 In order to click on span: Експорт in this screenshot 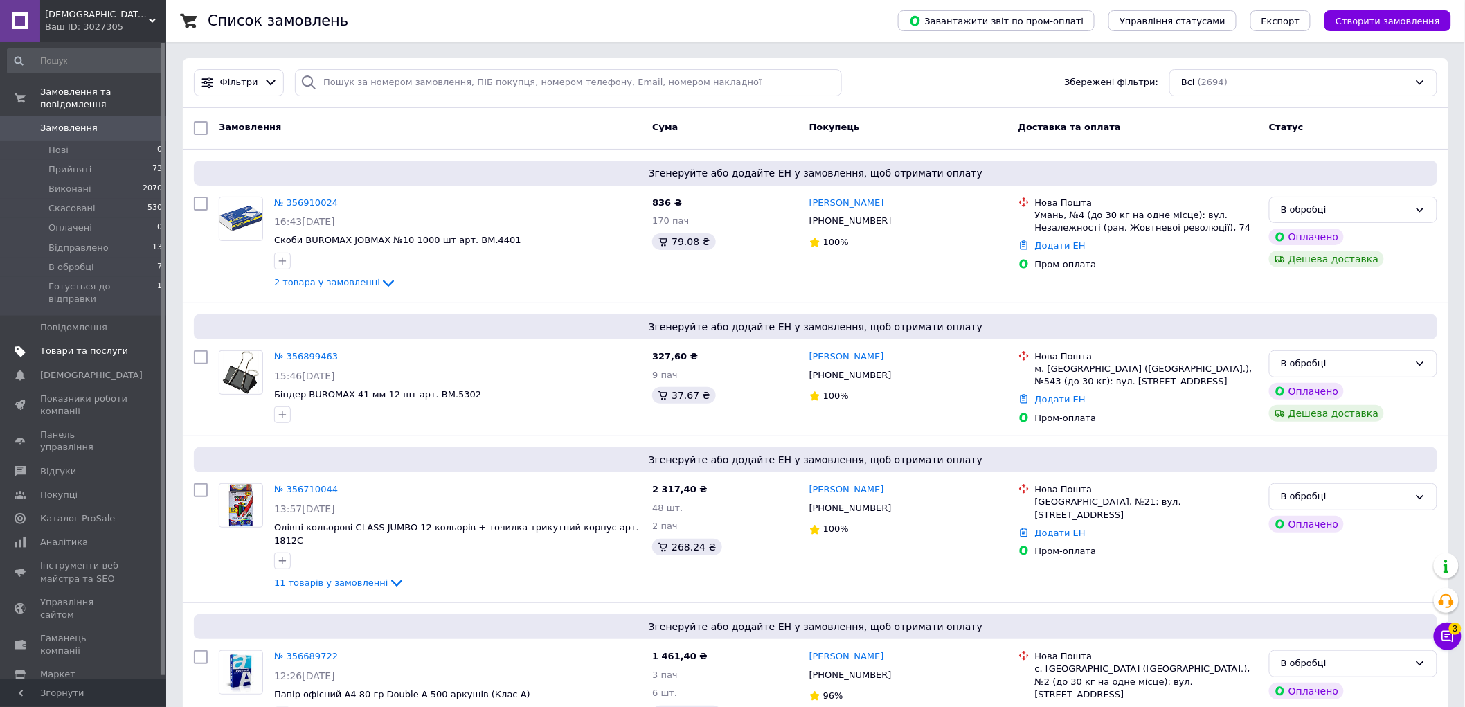, I will do `click(1280, 21)`.